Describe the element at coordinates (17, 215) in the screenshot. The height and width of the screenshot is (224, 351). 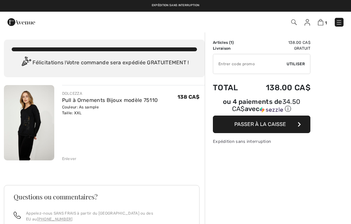
I see `img: call` at that location.